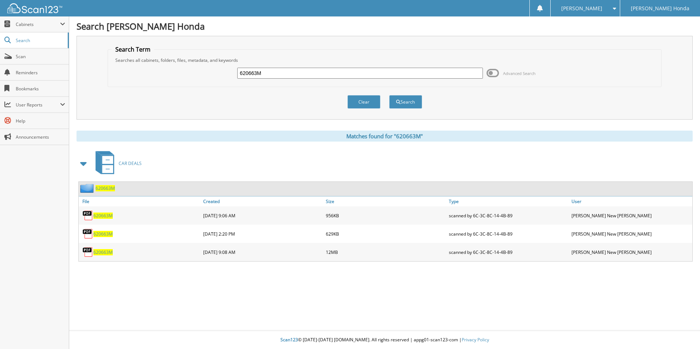 The width and height of the screenshot is (700, 349). Describe the element at coordinates (116, 163) in the screenshot. I see `a: CAR DEALS` at that location.